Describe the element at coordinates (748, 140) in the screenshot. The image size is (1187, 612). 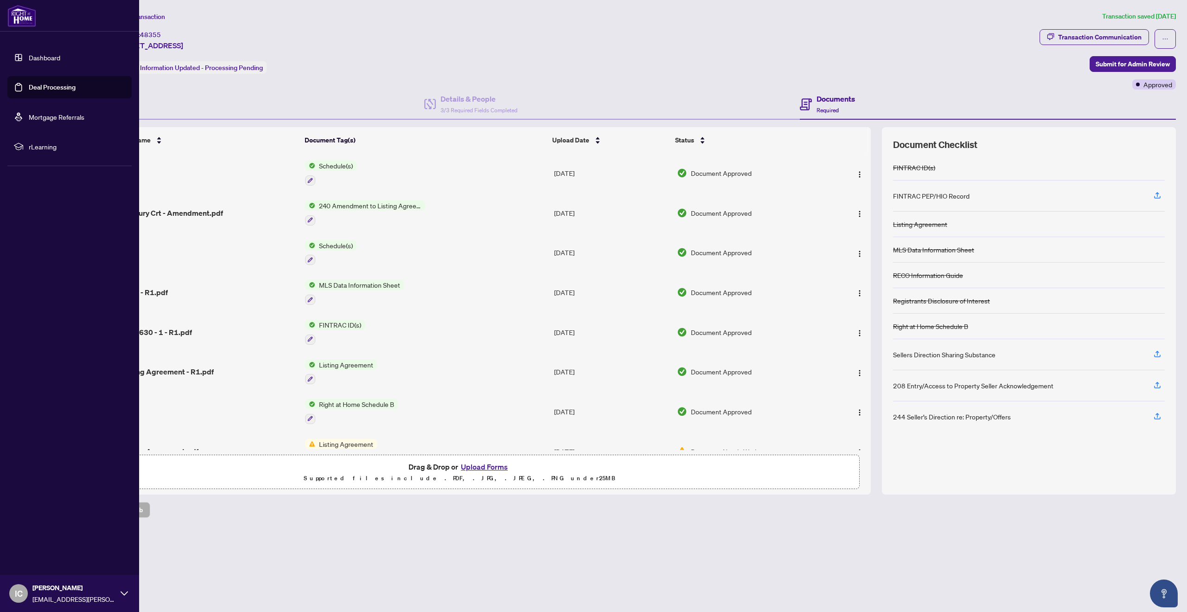
I see `th: Status` at that location.